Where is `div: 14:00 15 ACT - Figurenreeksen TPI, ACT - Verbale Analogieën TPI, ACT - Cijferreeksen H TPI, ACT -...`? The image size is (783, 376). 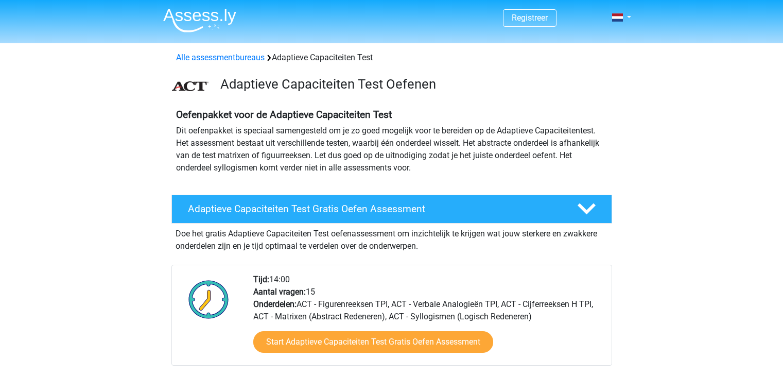 div: 14:00 15 ACT - Figurenreeksen TPI, ACT - Verbale Analogieën TPI, ACT - Cijferreeksen H TPI, ACT -... is located at coordinates (428, 319).